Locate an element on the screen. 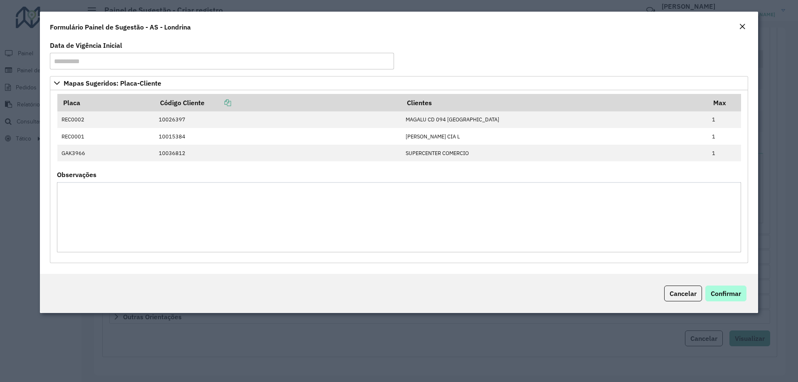 This screenshot has height=382, width=798. a: Copiar is located at coordinates (218, 103).